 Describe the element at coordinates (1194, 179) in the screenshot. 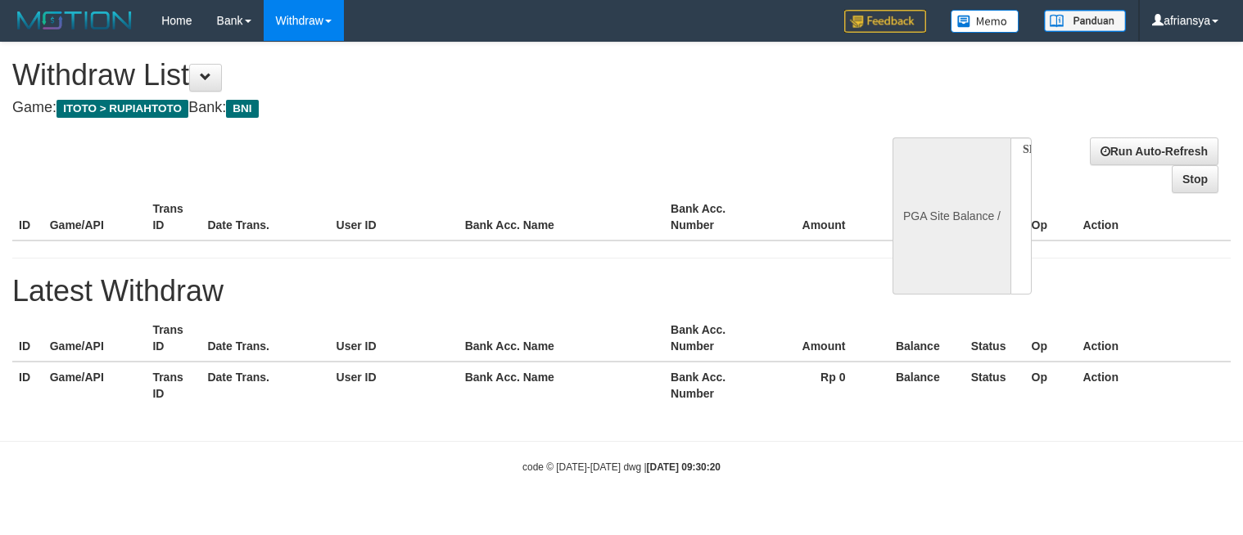

I see `a: Stop` at that location.